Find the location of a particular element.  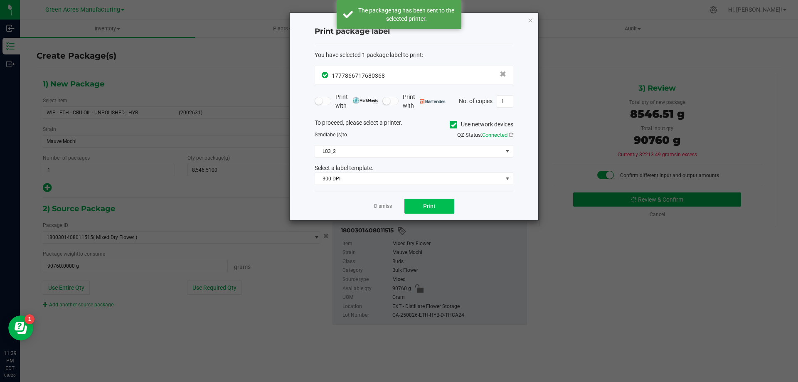

span: In Sync is located at coordinates (325, 75).